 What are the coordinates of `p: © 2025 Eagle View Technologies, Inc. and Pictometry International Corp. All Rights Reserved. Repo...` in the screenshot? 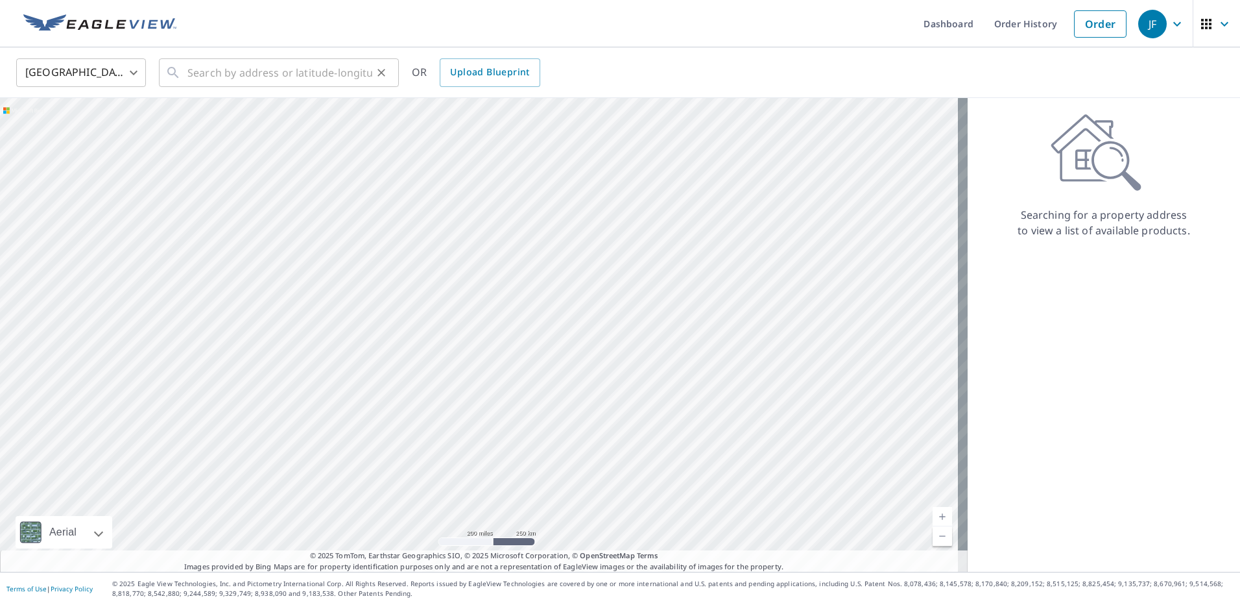 It's located at (673, 588).